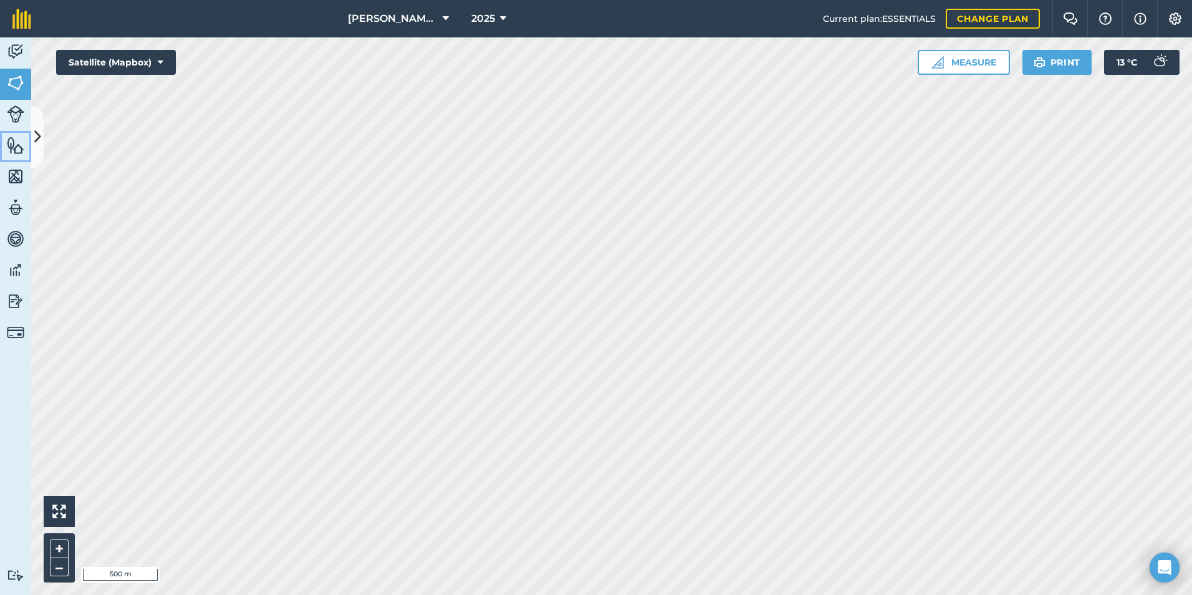  What do you see at coordinates (1070, 19) in the screenshot?
I see `img: Two speech bubbles overlapping with the left bubble in the forefront` at bounding box center [1070, 19].